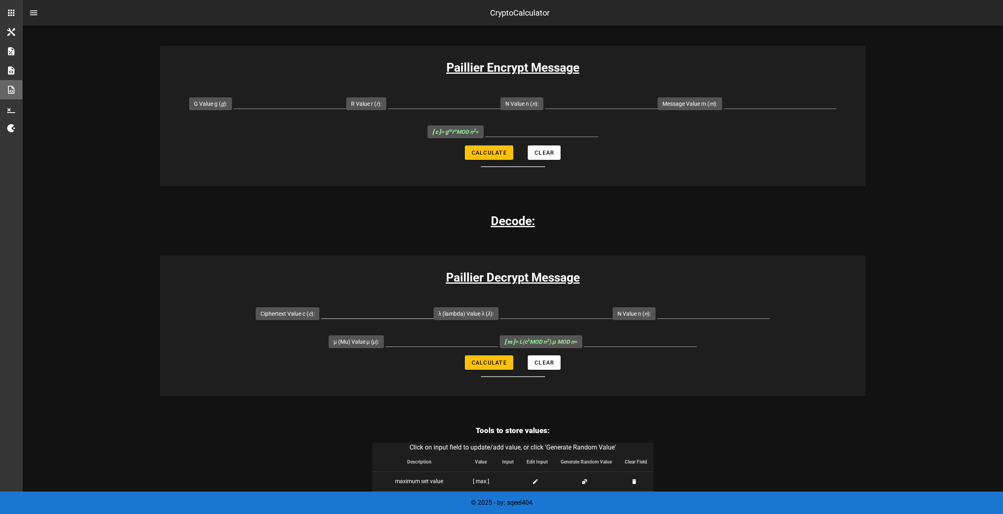  What do you see at coordinates (636, 462) in the screenshot?
I see `th: Clear Field` at bounding box center [636, 462].